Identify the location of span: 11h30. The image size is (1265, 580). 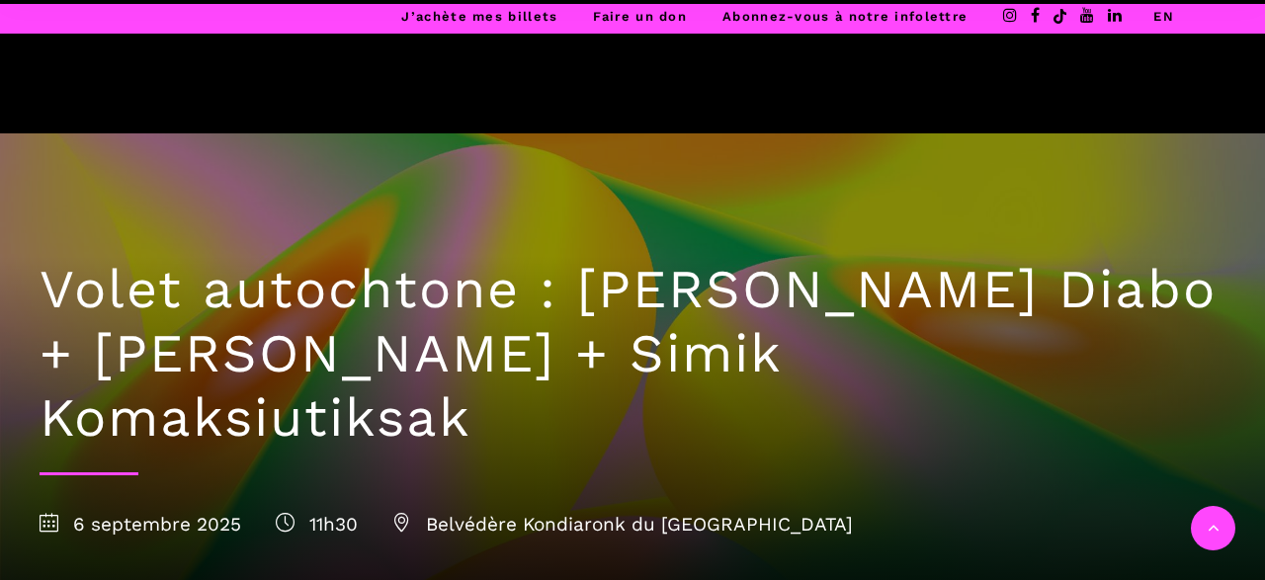
(316, 524).